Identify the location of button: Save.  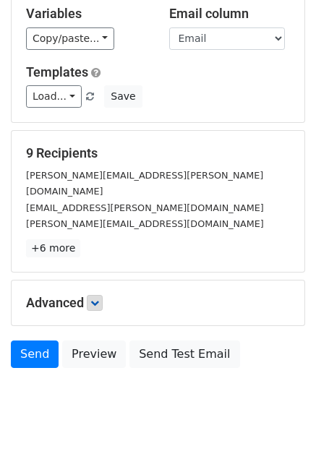
(123, 96).